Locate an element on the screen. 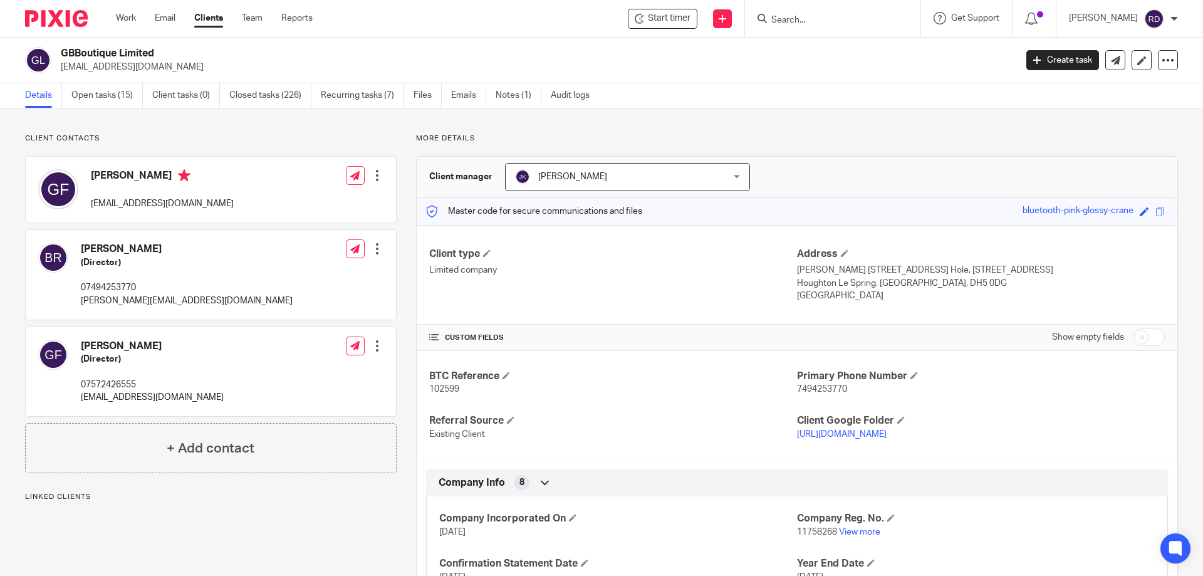 This screenshot has height=576, width=1203. label: Show empty fields is located at coordinates (1088, 337).